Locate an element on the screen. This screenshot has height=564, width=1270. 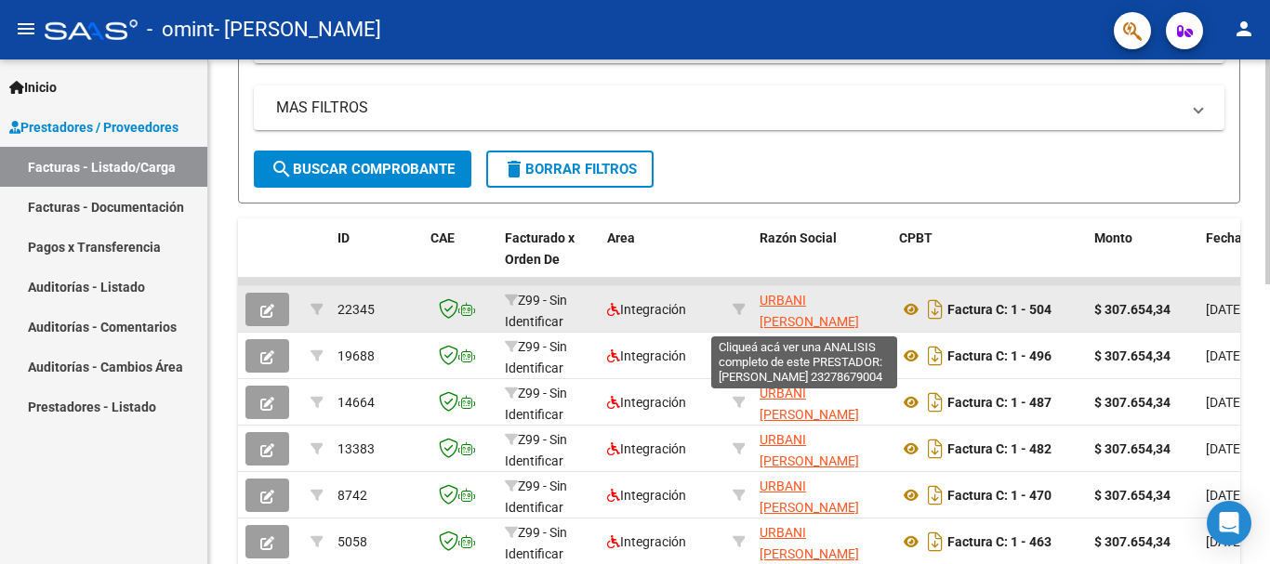
button: Buscar Comprobante is located at coordinates (363, 169).